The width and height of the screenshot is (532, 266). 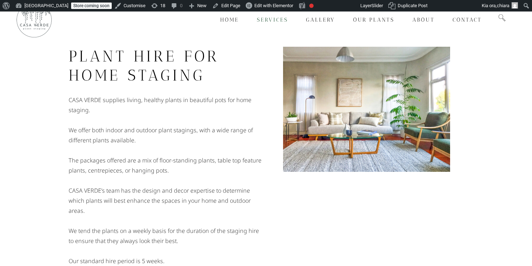 What do you see at coordinates (230, 20) in the screenshot?
I see `span: Home` at bounding box center [230, 20].